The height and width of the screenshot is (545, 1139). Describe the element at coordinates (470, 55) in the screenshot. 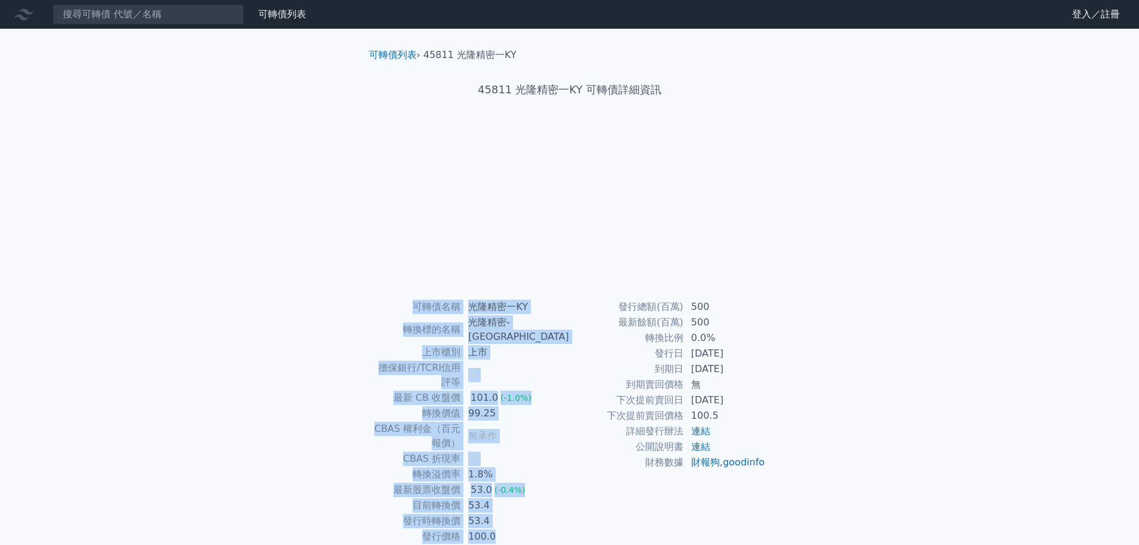

I see `li: 45811 光隆精密一KY` at that location.